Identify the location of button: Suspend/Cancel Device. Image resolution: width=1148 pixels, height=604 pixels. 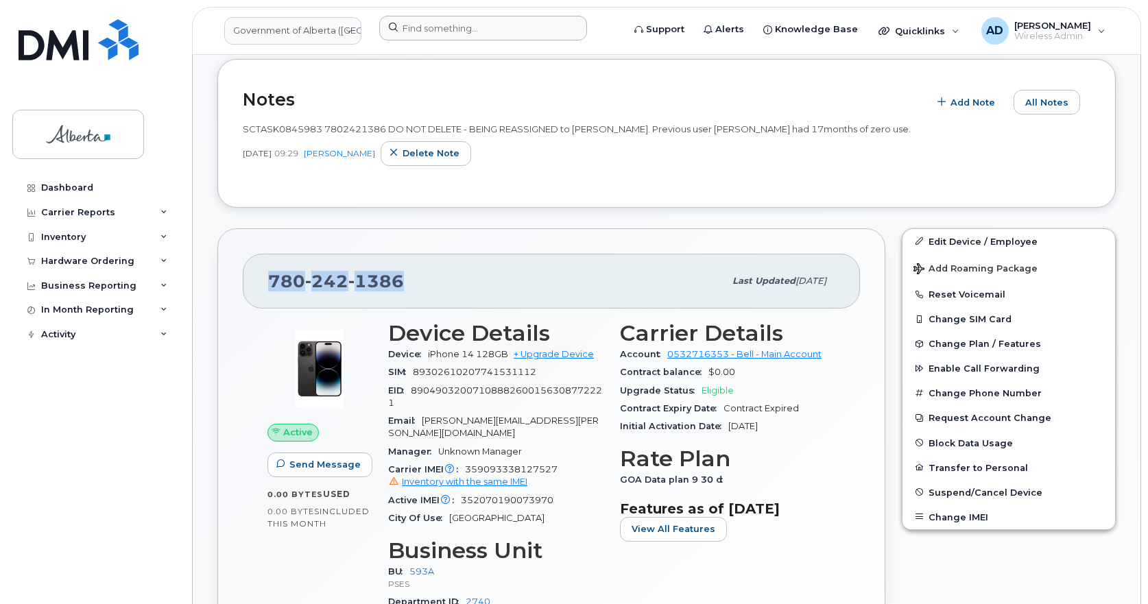
(1008, 492).